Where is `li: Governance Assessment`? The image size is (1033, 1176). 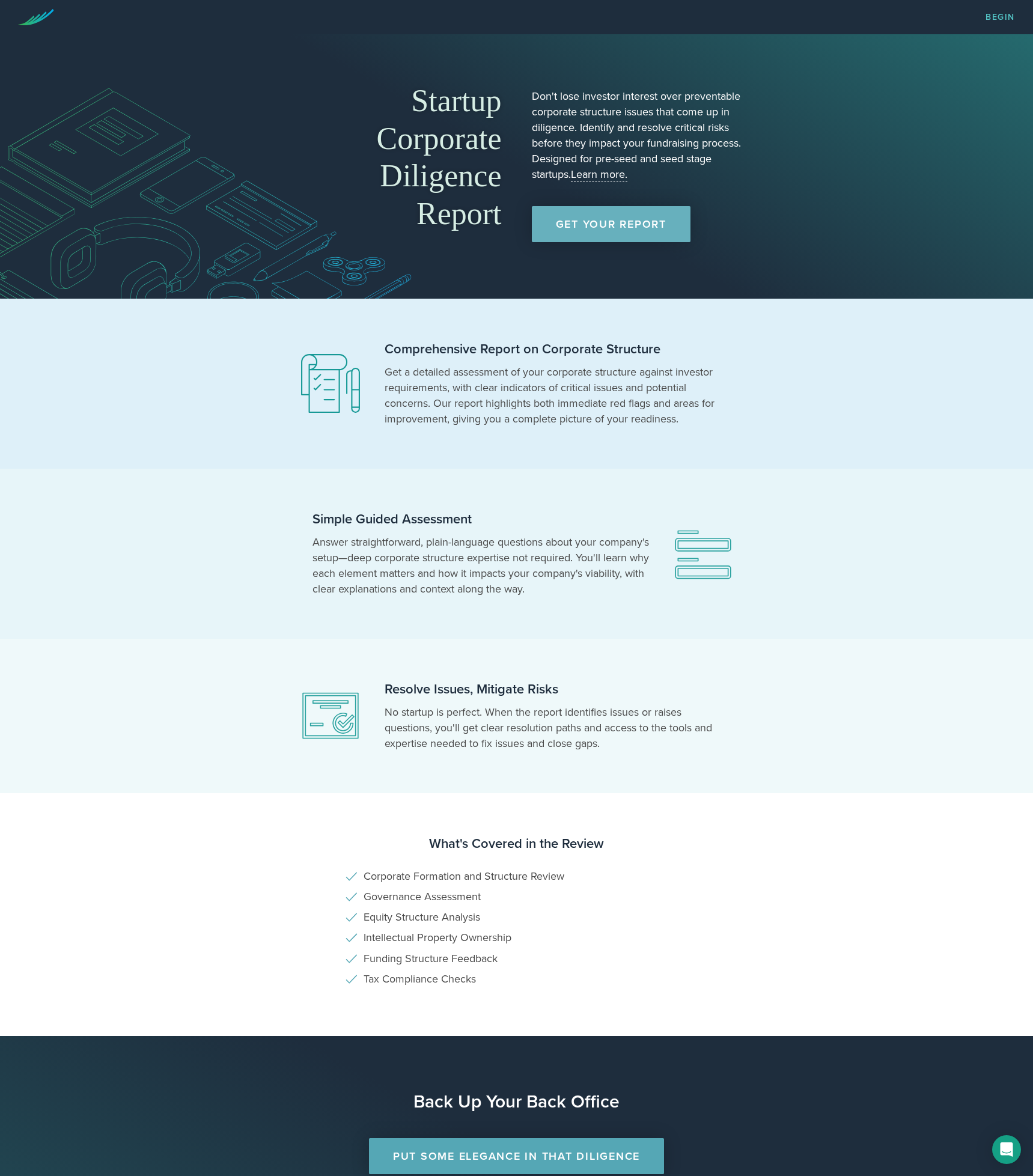
li: Governance Assessment is located at coordinates (517, 896).